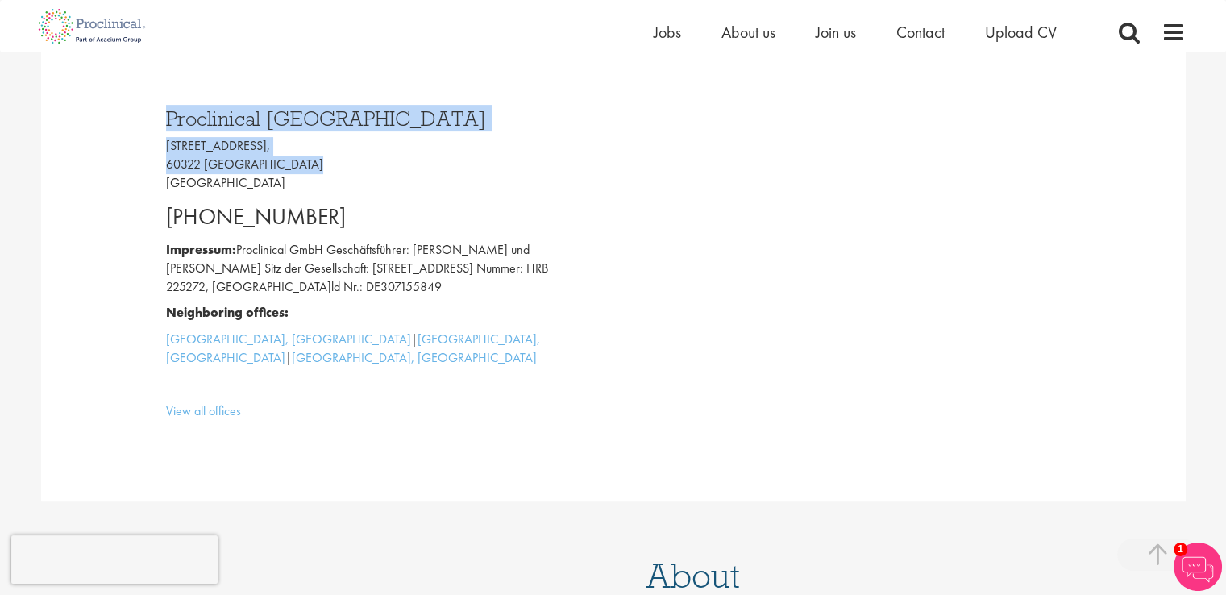 Image resolution: width=1226 pixels, height=595 pixels. I want to click on span: Upload CV, so click(1021, 32).